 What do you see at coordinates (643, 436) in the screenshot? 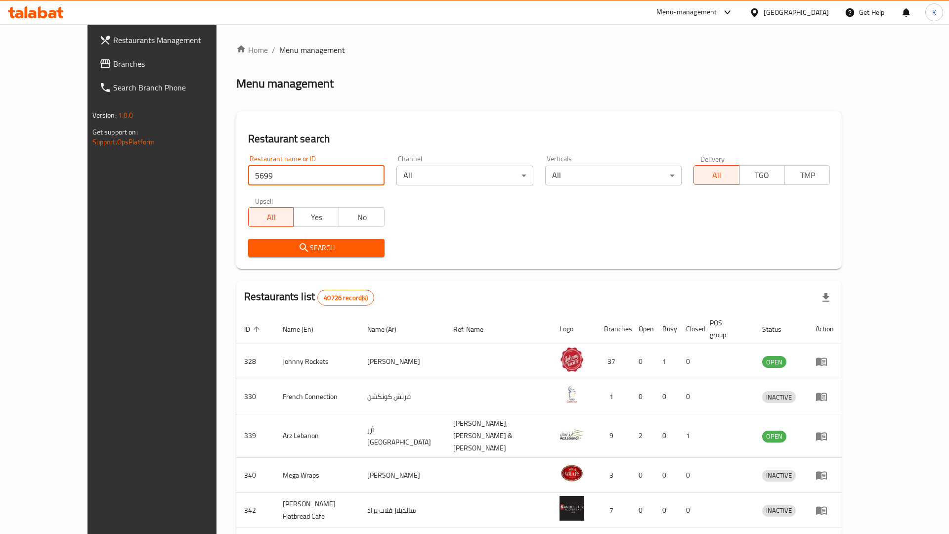
I see `td: 2` at bounding box center [643, 436].